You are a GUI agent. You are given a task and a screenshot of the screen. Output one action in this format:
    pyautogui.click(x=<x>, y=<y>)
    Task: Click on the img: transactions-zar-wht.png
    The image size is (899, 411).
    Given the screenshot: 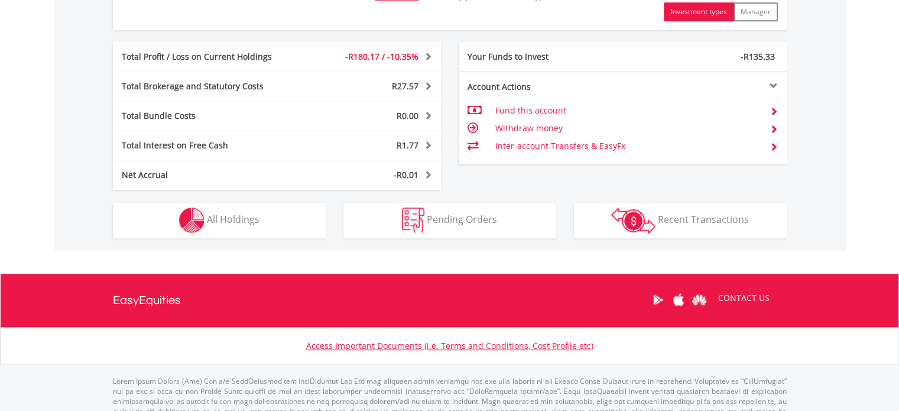 What is the action you would take?
    pyautogui.click(x=633, y=220)
    